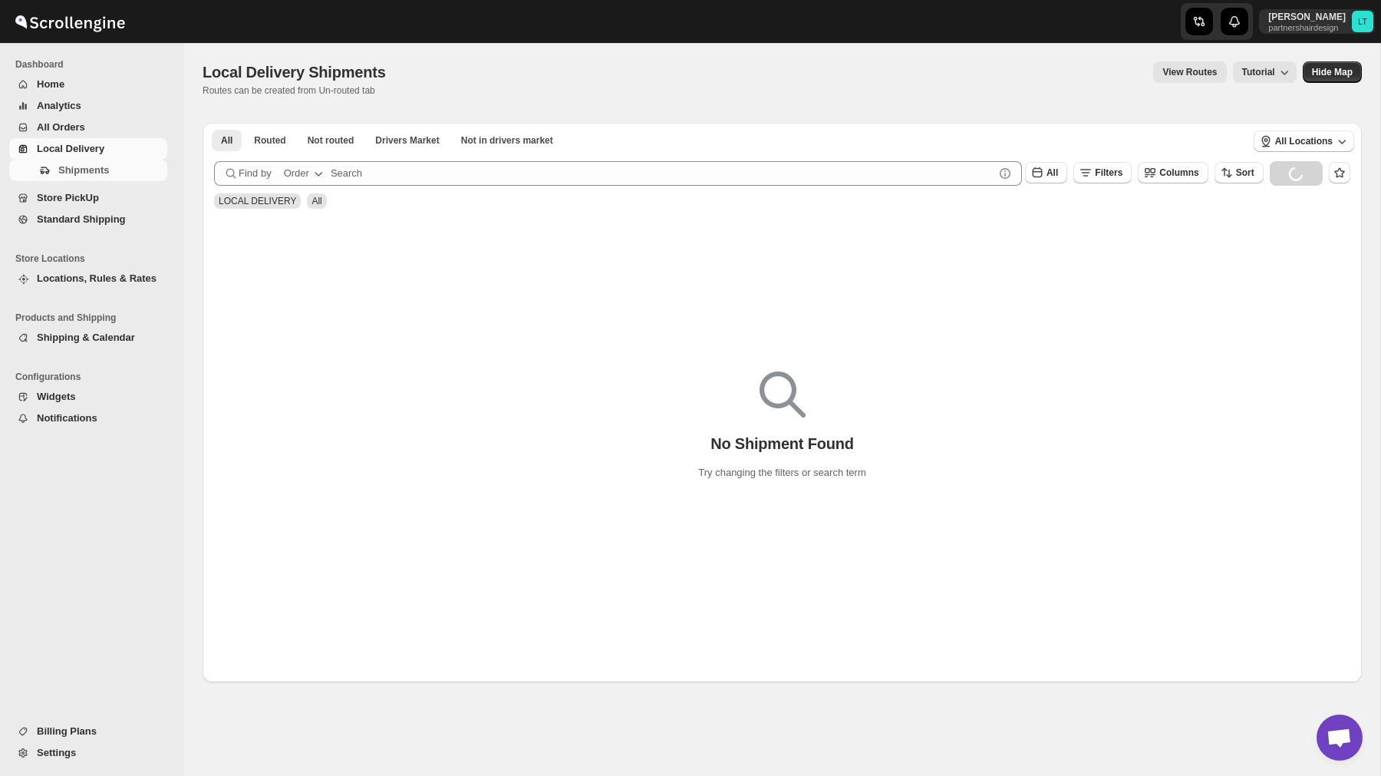 The image size is (1381, 776). Describe the element at coordinates (407, 140) in the screenshot. I see `button: Claimable` at that location.